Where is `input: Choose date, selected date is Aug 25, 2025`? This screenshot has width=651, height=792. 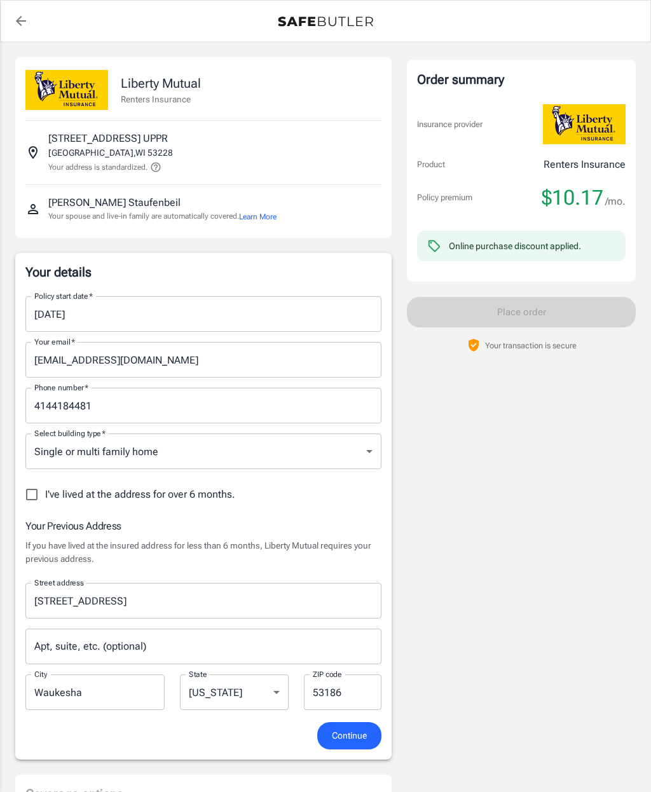 input: Choose date, selected date is Aug 25, 2025 is located at coordinates (199, 314).